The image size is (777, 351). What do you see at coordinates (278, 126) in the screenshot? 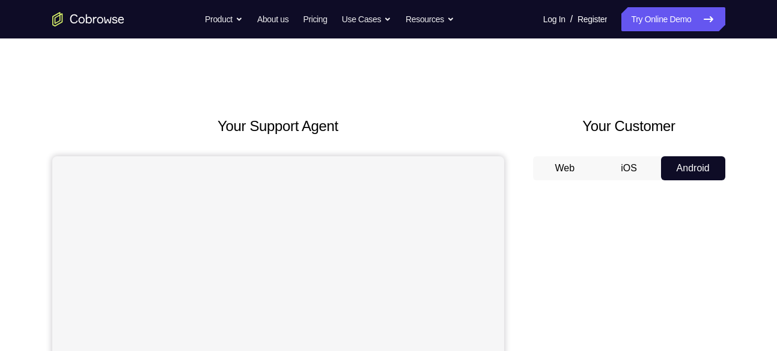
I see `h2: Your Support Agent` at bounding box center [278, 126].